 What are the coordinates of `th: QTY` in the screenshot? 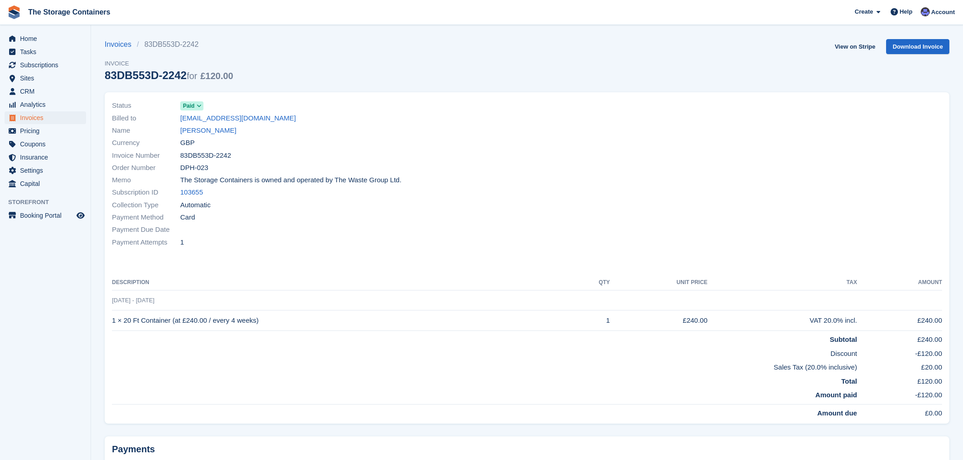 It's located at (592, 283).